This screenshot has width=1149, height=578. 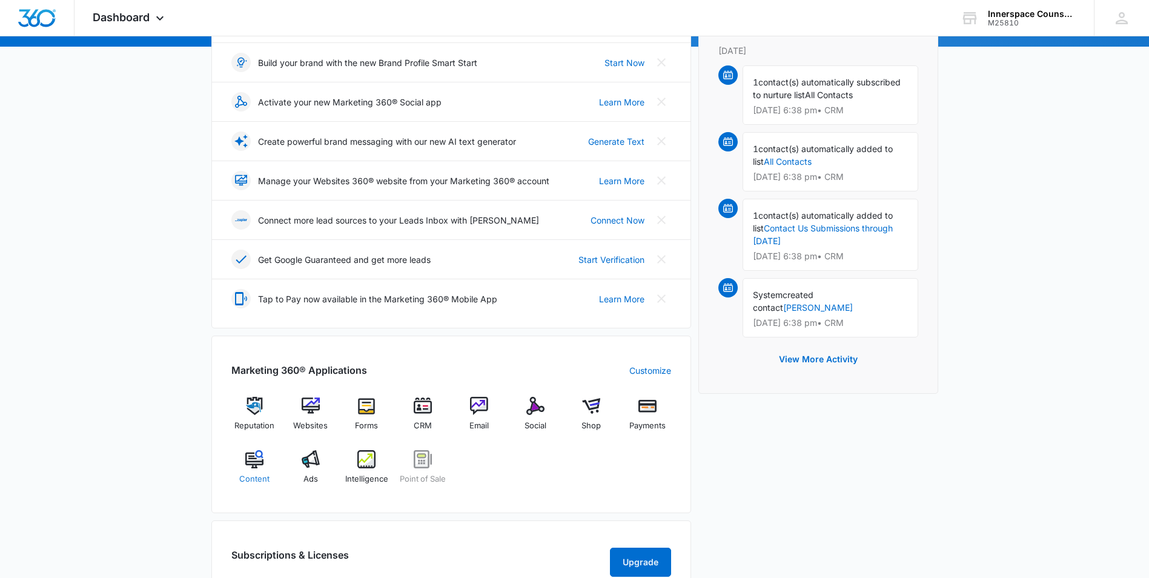 What do you see at coordinates (254, 479) in the screenshot?
I see `span: Content` at bounding box center [254, 479].